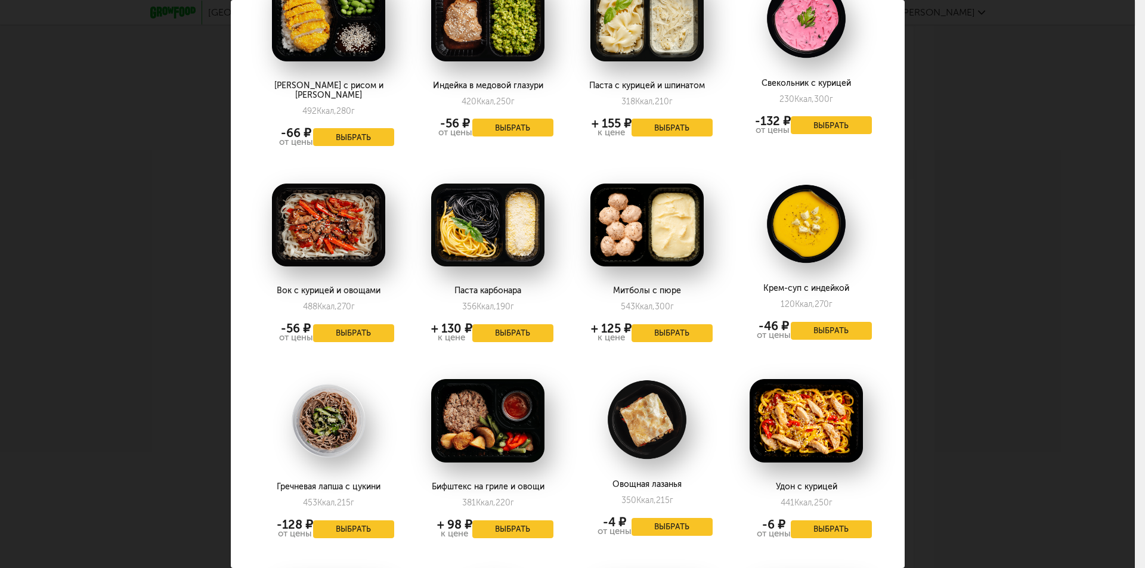  Describe the element at coordinates (646, 86) in the screenshot. I see `div: Паста с курицей и шпинатом` at that location.